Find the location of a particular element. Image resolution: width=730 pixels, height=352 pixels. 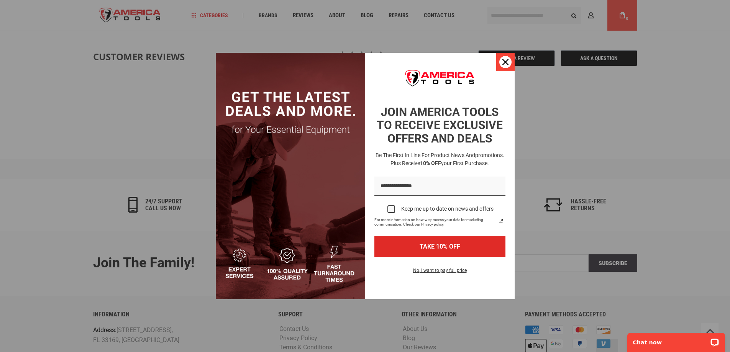

svg: link icon is located at coordinates (501, 221).